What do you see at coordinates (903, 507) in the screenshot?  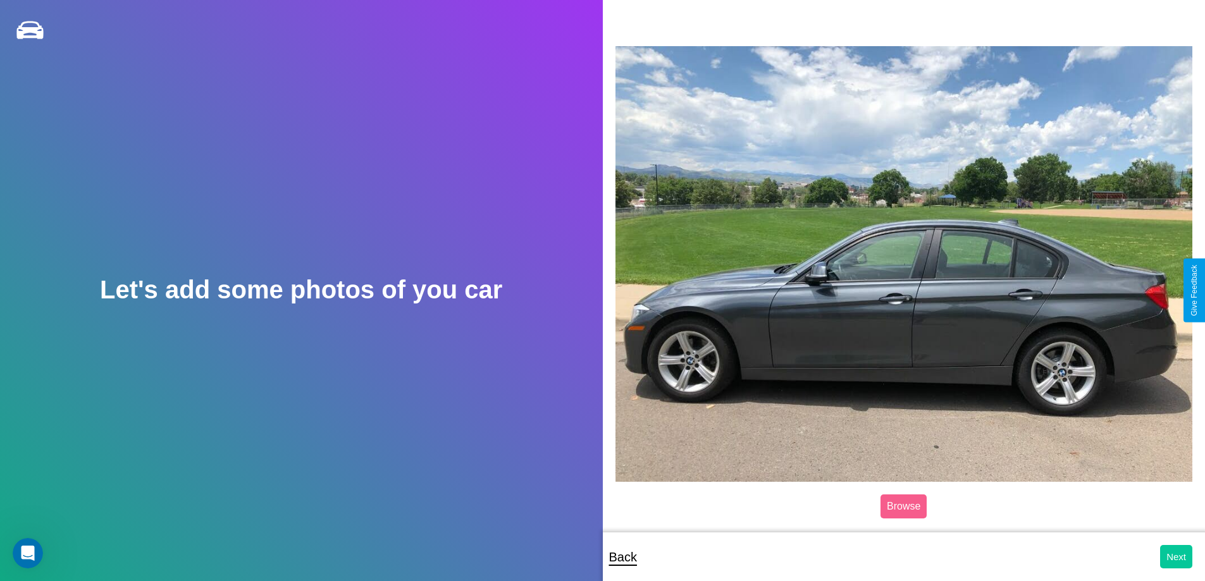 I see `label: Browse` at bounding box center [903, 507].